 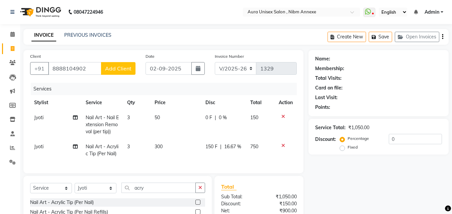 I want to click on label: Date, so click(x=150, y=56).